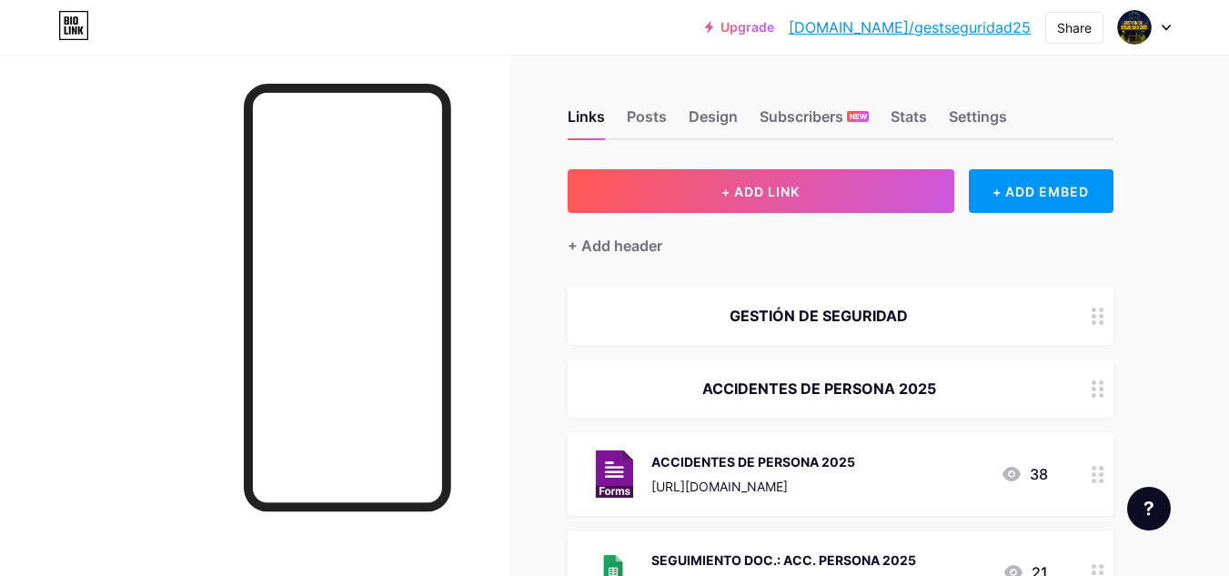 The image size is (1229, 576). Describe the element at coordinates (1024, 474) in the screenshot. I see `div: 38` at that location.